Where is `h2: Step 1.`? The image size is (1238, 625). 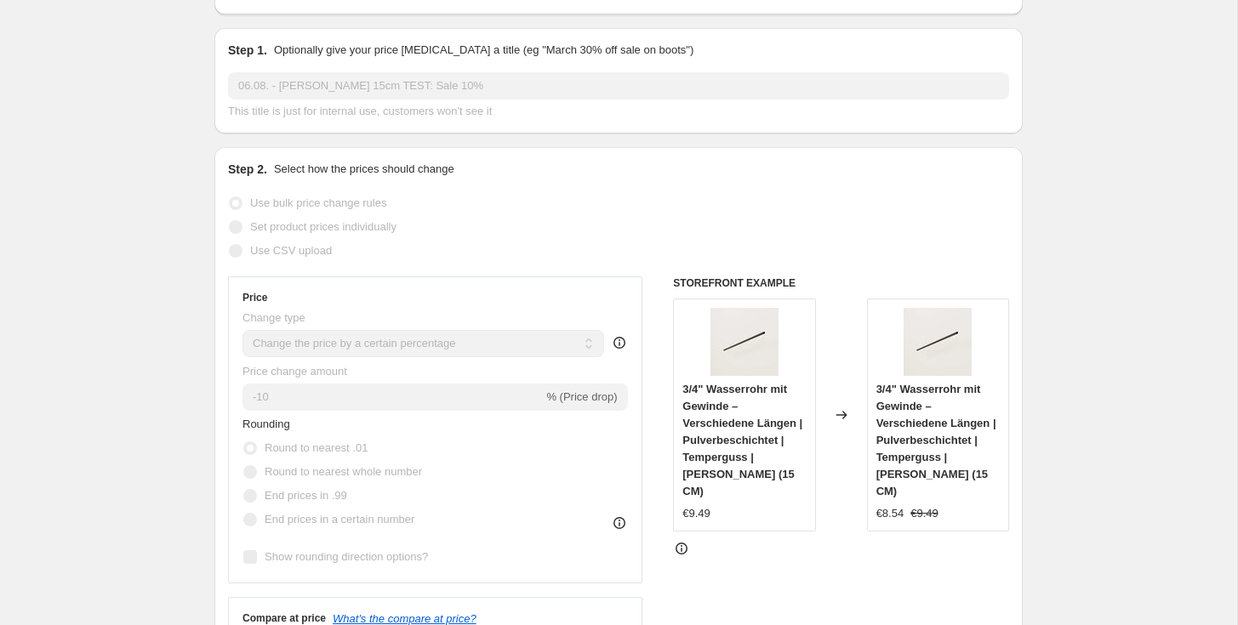
h2: Step 1. is located at coordinates (248, 50).